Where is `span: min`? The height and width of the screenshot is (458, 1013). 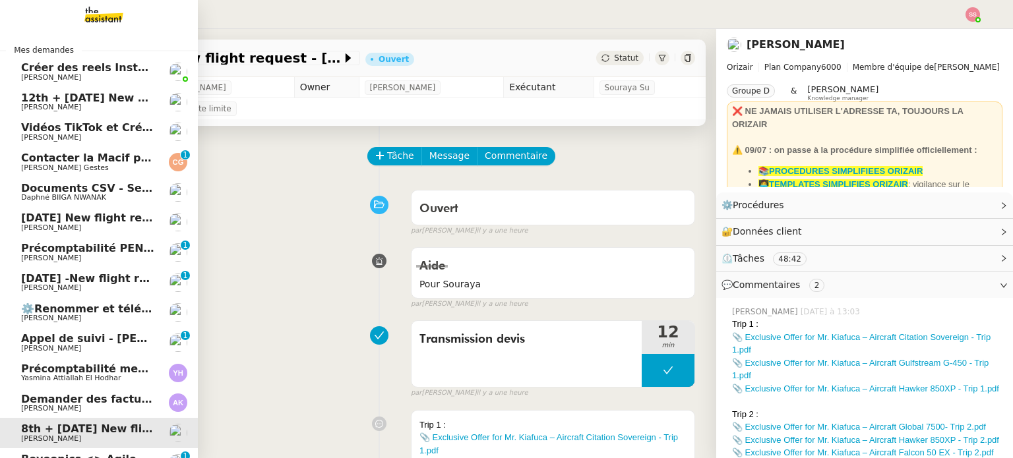 span: min is located at coordinates (668, 346).